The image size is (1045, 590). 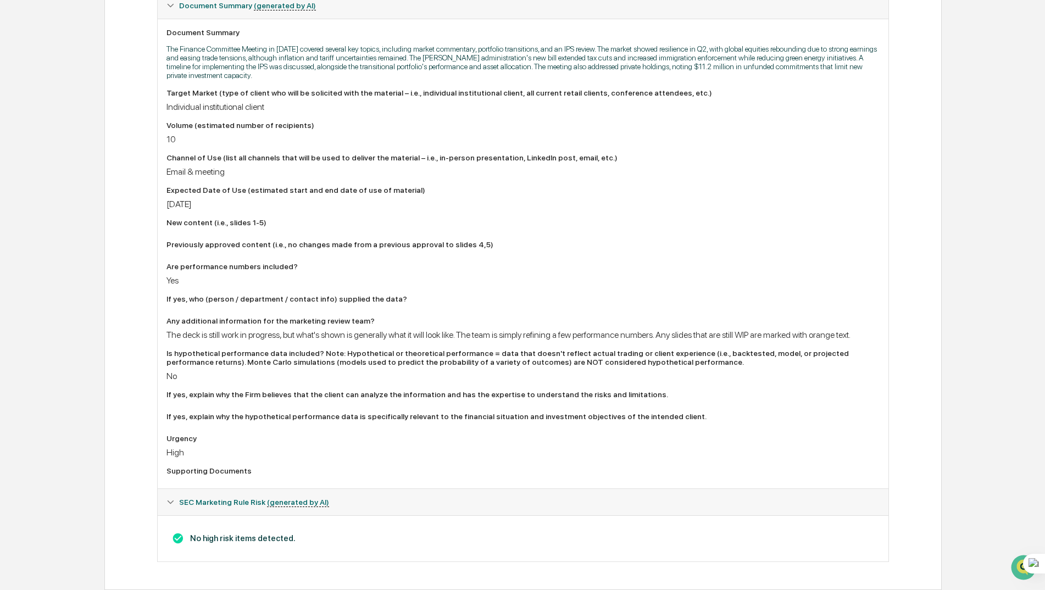 What do you see at coordinates (247, 5) in the screenshot?
I see `span: Document Summary` at bounding box center [247, 5].